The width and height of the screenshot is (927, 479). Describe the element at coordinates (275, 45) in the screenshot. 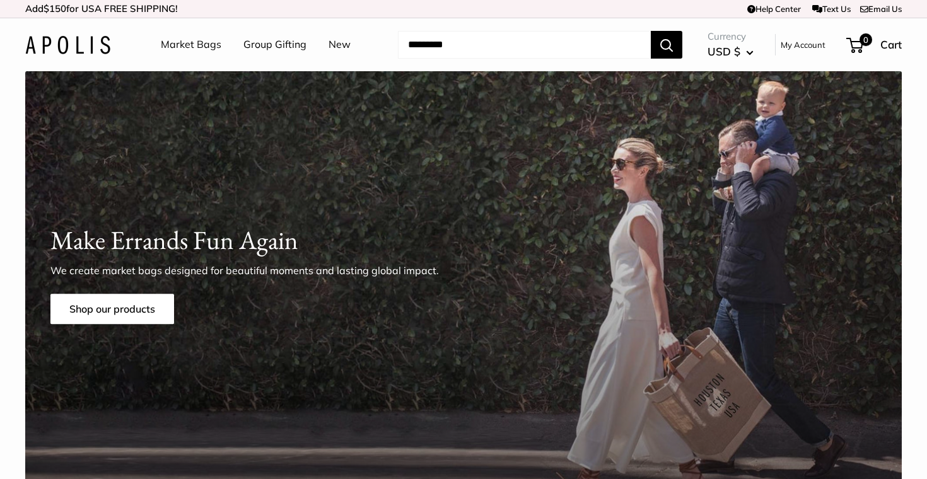

I see `a: Group Gifting` at that location.